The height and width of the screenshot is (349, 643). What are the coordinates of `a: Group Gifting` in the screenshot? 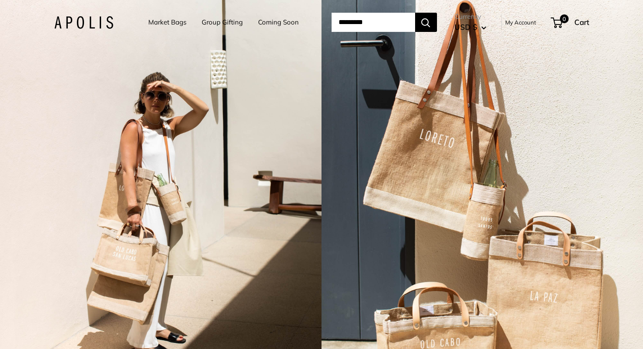 It's located at (222, 22).